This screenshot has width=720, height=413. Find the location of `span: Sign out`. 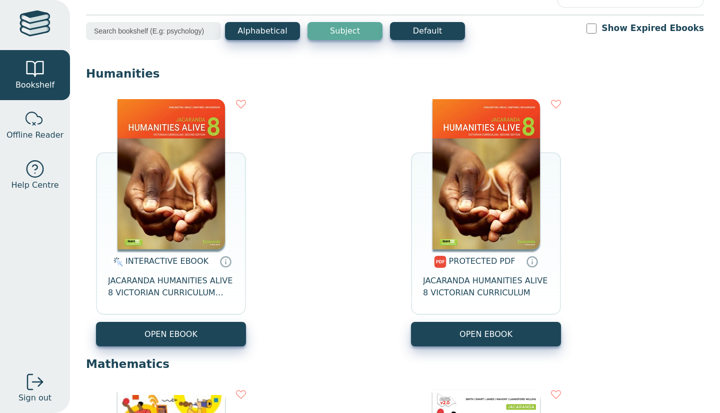

span: Sign out is located at coordinates (35, 398).